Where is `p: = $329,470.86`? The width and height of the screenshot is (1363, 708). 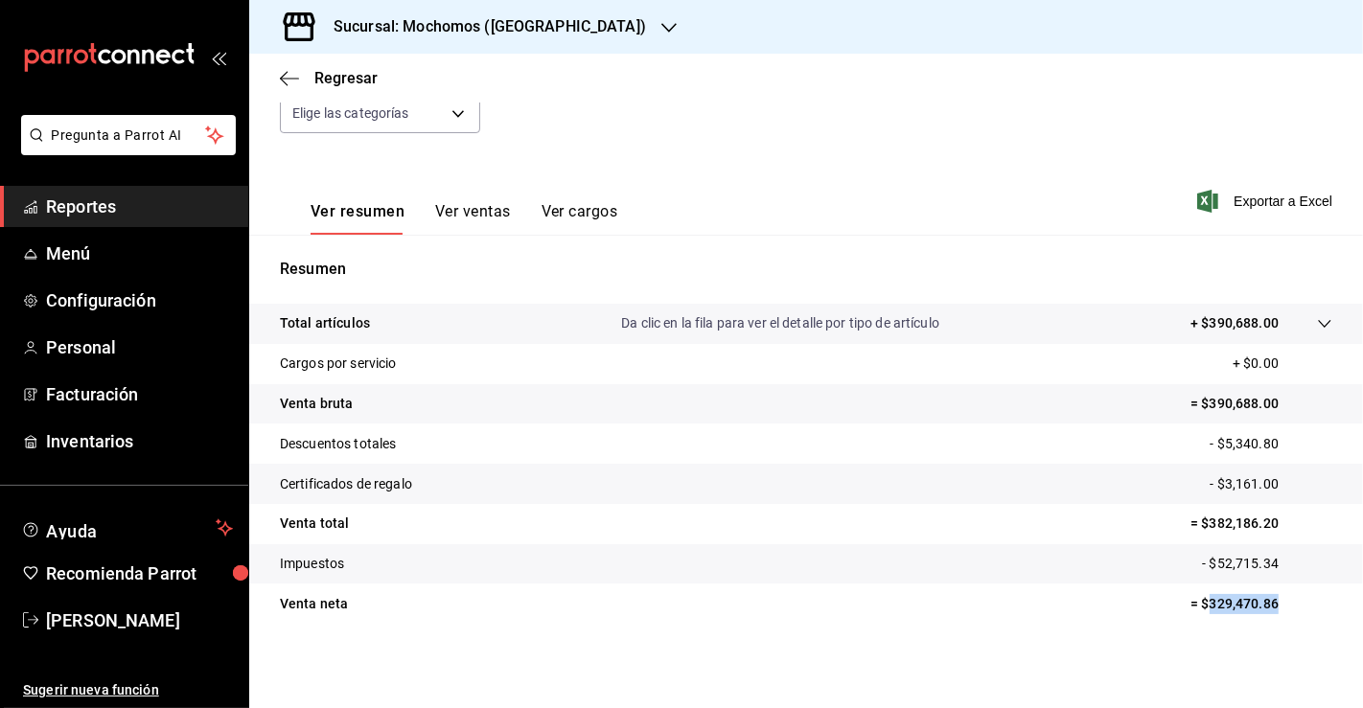
p: = $329,470.86 is located at coordinates (1261, 604).